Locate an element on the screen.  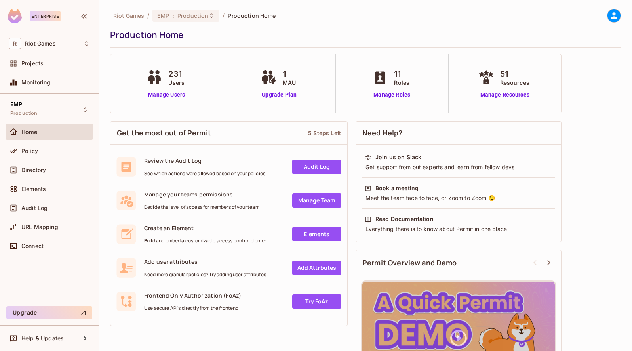
span: Connect is located at coordinates (32, 246).